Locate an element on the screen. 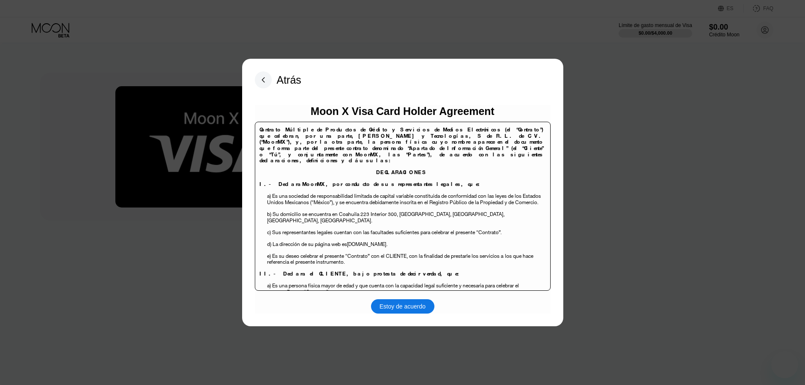 The height and width of the screenshot is (385, 805). span: los que hace referencia el presente instrumento. is located at coordinates (400, 259).